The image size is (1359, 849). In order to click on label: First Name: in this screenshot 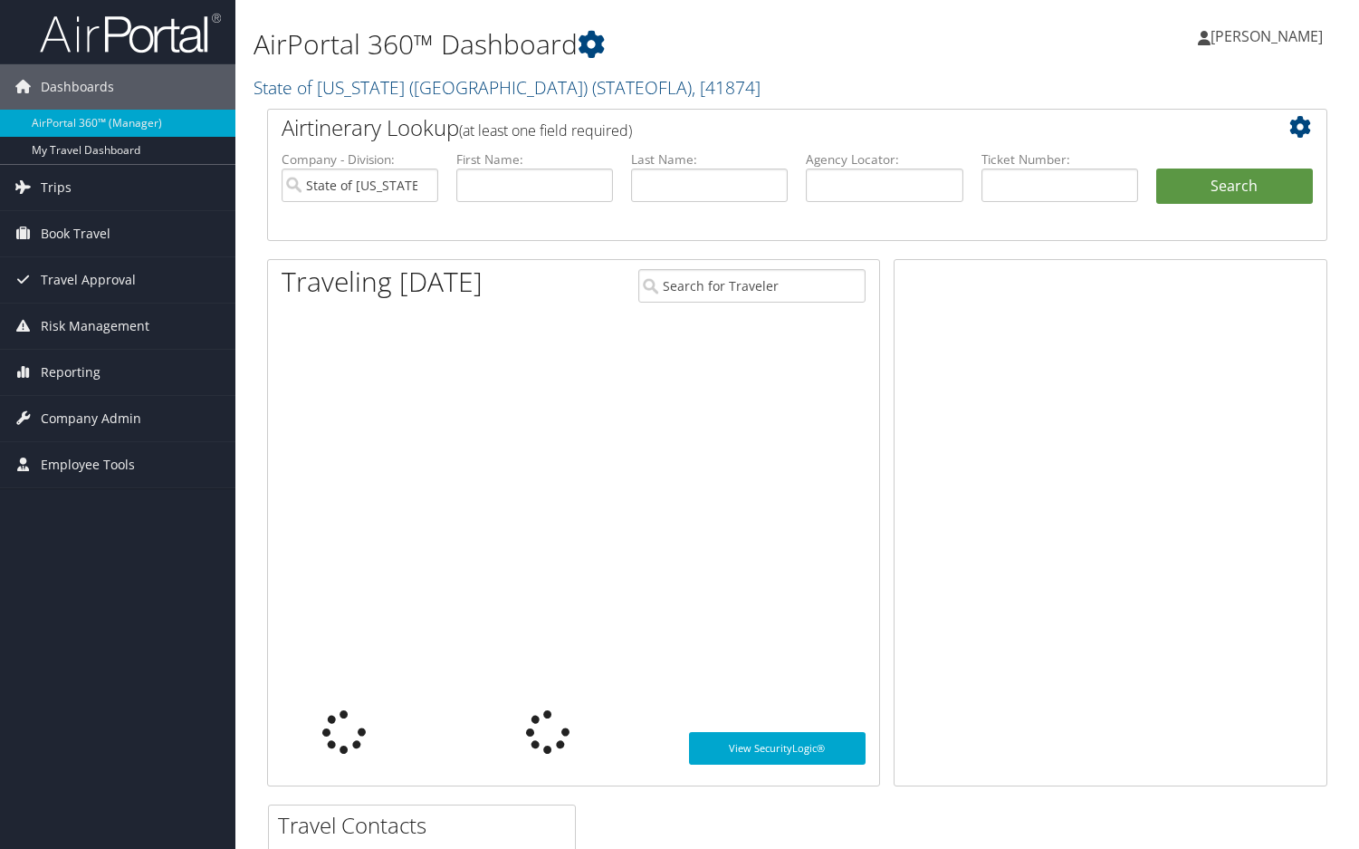, I will do `click(534, 159)`.